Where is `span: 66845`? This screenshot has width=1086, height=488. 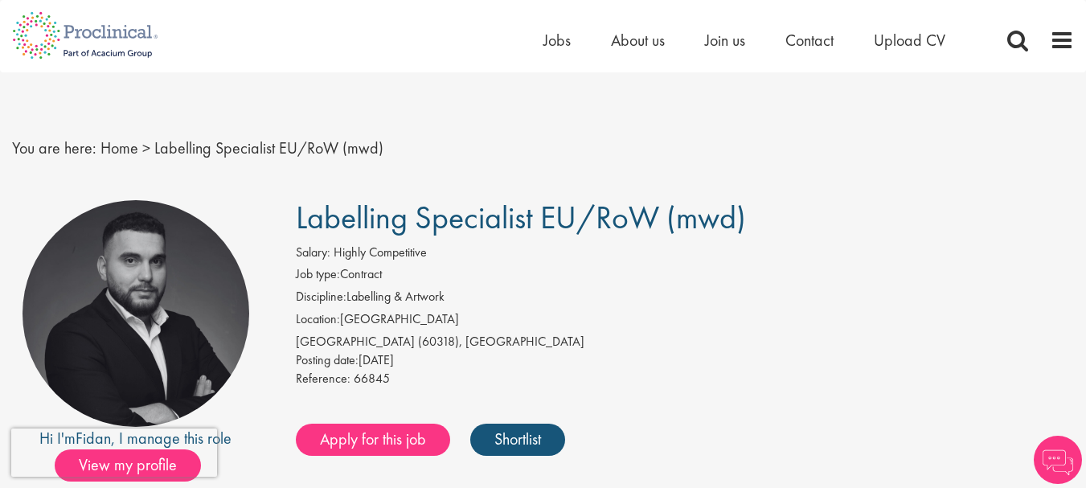 span: 66845 is located at coordinates (372, 378).